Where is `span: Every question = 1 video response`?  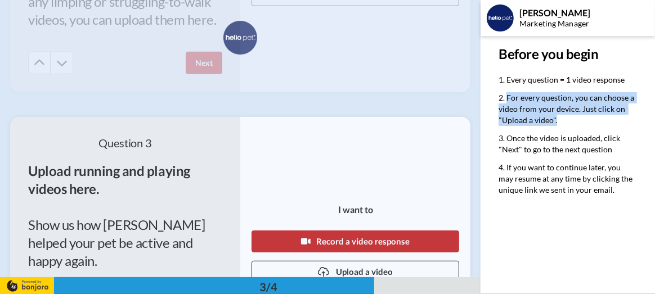
span: Every question = 1 video response is located at coordinates (565, 79).